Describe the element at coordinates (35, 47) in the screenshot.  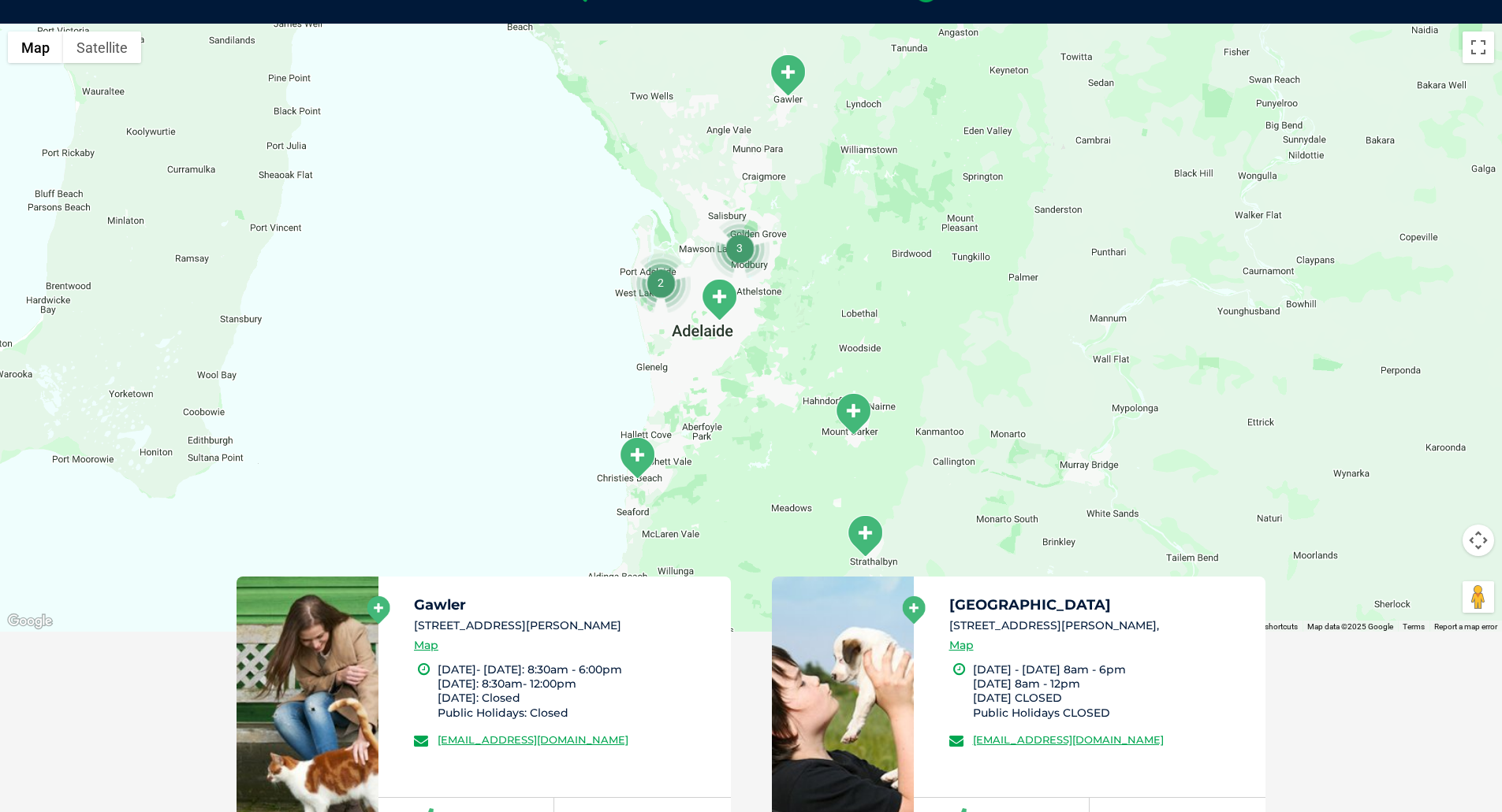
I see `button: Show street map` at that location.